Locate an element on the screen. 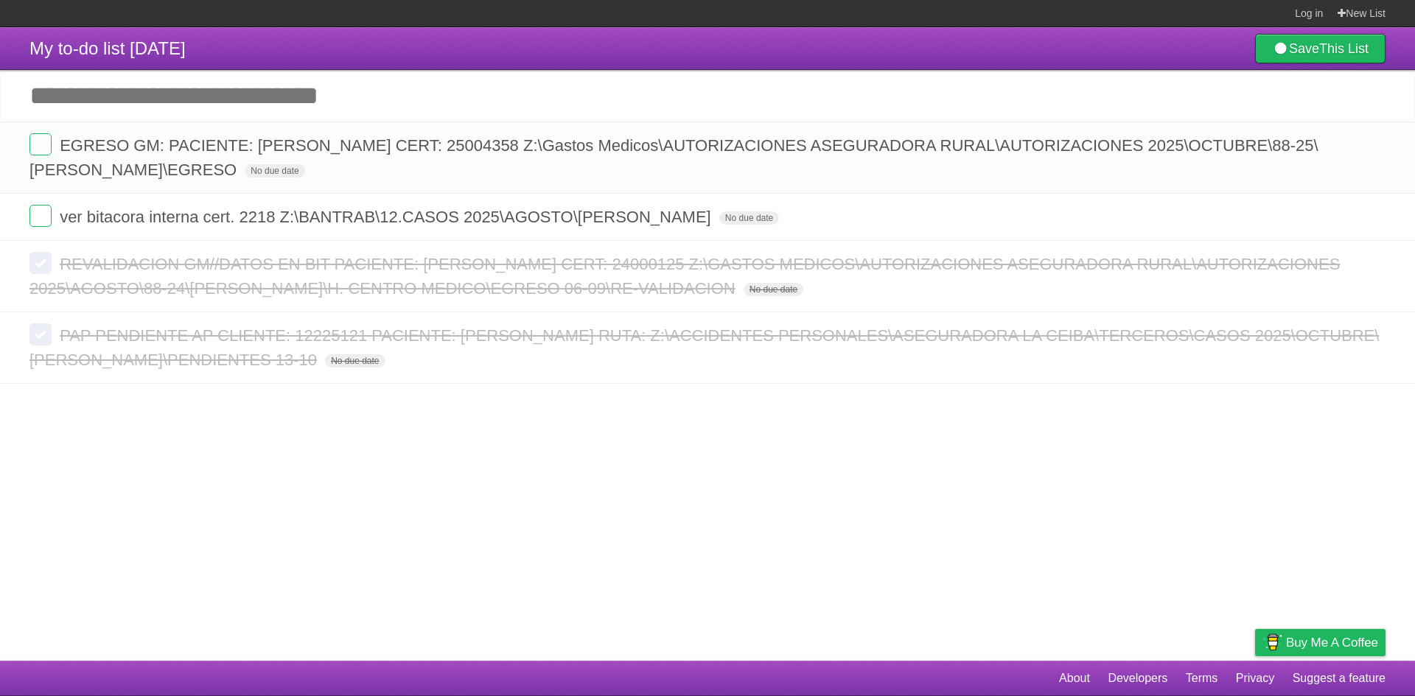 The image size is (1415, 696). a: About is located at coordinates (1074, 679).